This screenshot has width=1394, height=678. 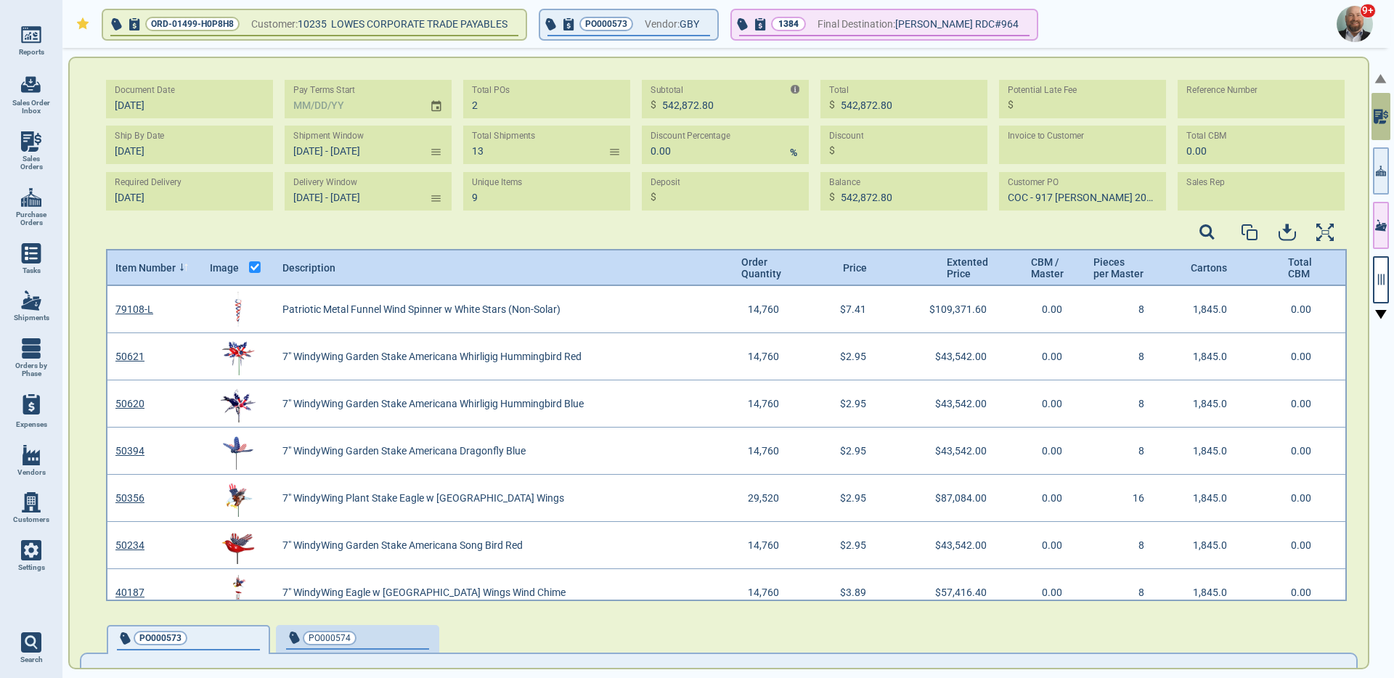 What do you see at coordinates (145, 268) in the screenshot?
I see `span: Item Number` at bounding box center [145, 268].